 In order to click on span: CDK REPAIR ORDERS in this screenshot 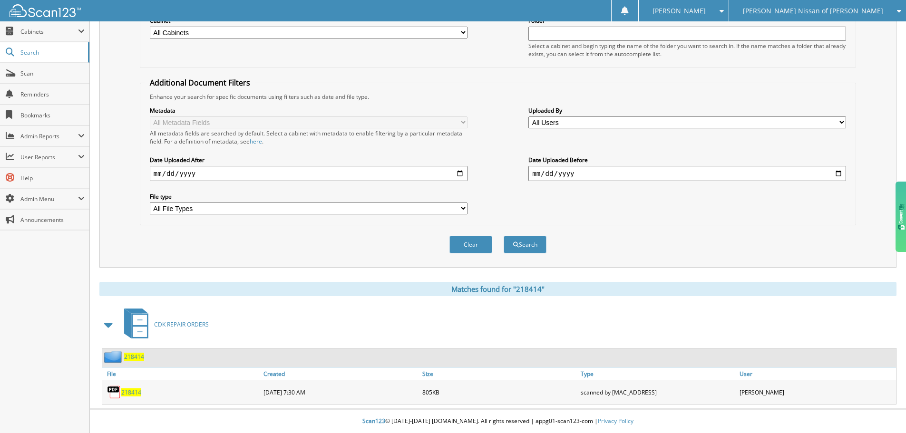, I will do `click(181, 325)`.